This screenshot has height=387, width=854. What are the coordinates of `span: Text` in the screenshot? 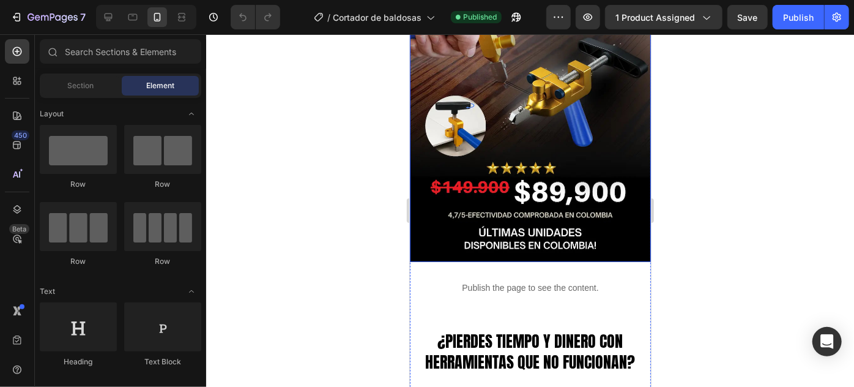 It's located at (47, 291).